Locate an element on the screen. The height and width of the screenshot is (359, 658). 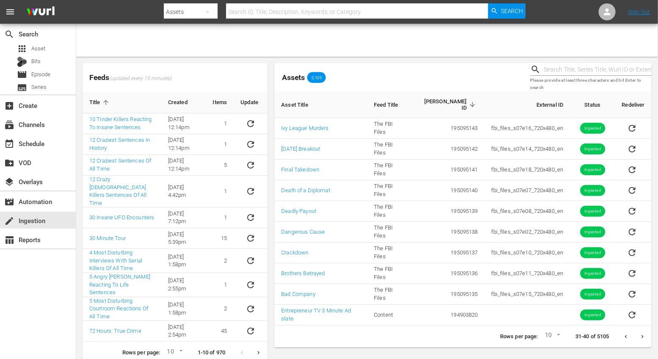
a: Crackdown is located at coordinates (295, 252).